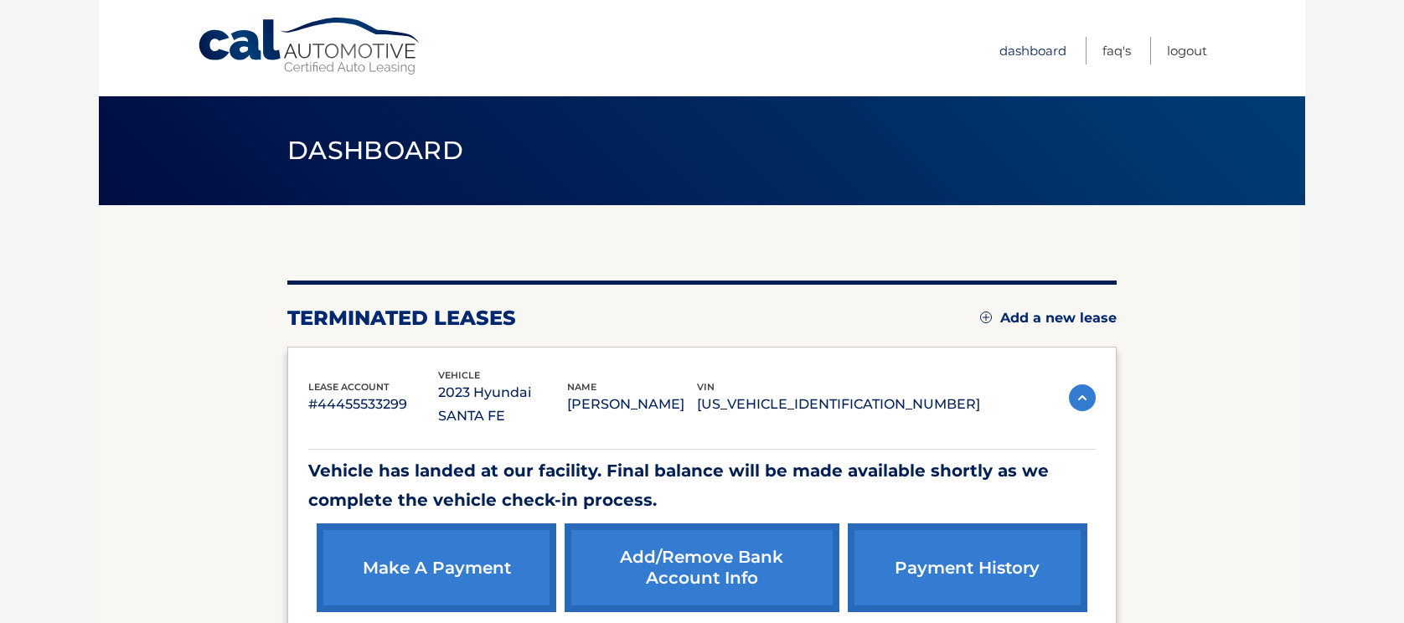 The width and height of the screenshot is (1404, 623). Describe the element at coordinates (1048, 318) in the screenshot. I see `a: Add a new lease` at that location.